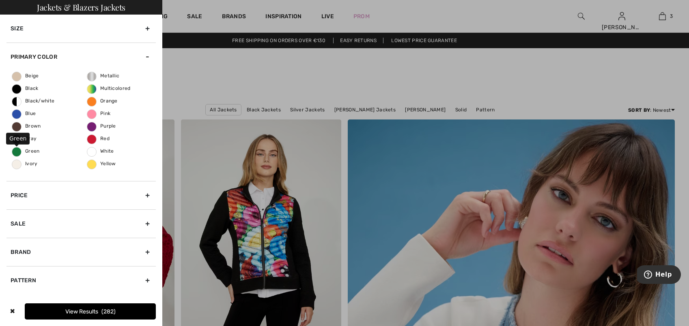 The height and width of the screenshot is (326, 689). Describe the element at coordinates (81, 281) in the screenshot. I see `div: Pattern` at that location.